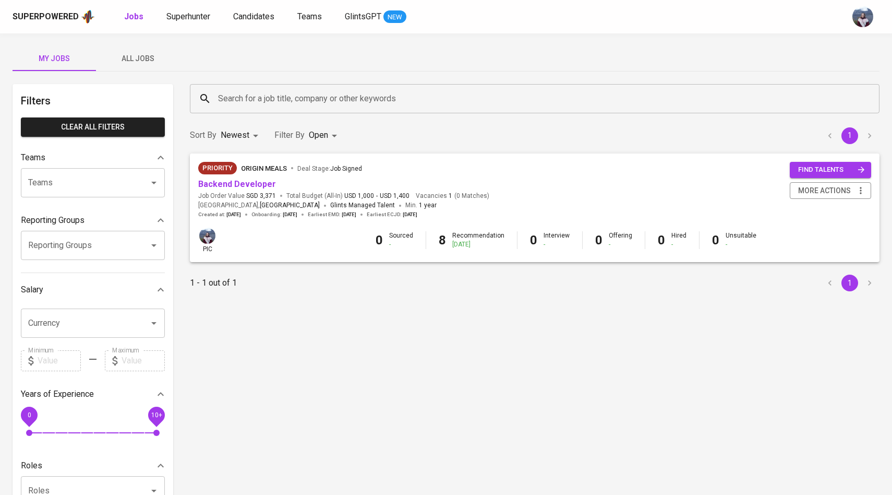  Describe the element at coordinates (54, 17) in the screenshot. I see `a: Superpoweredapp logo` at that location.